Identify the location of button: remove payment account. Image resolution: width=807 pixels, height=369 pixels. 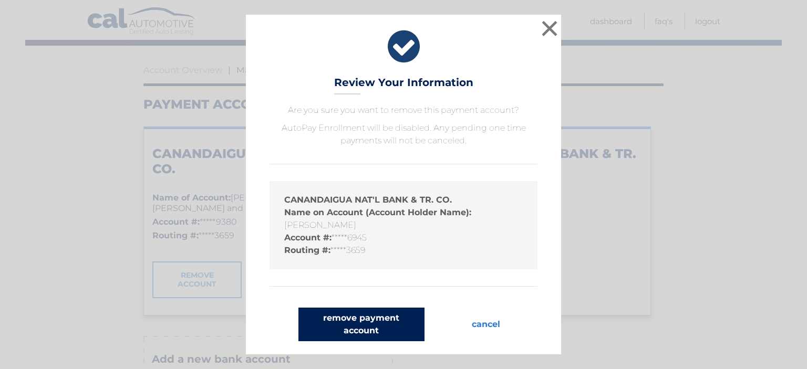
(361, 325).